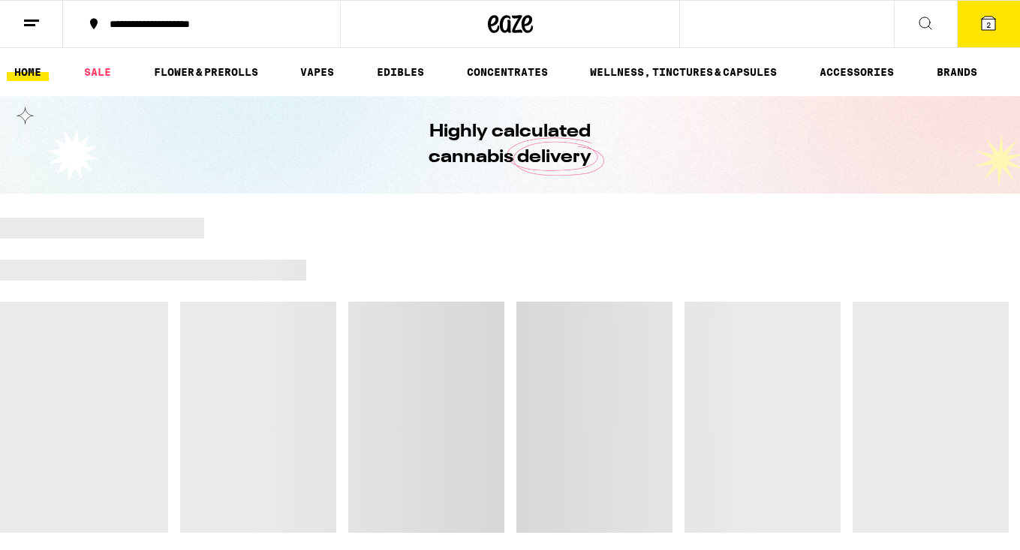 The image size is (1020, 550). Describe the element at coordinates (206, 72) in the screenshot. I see `a: FLOWER & PREROLLS` at that location.